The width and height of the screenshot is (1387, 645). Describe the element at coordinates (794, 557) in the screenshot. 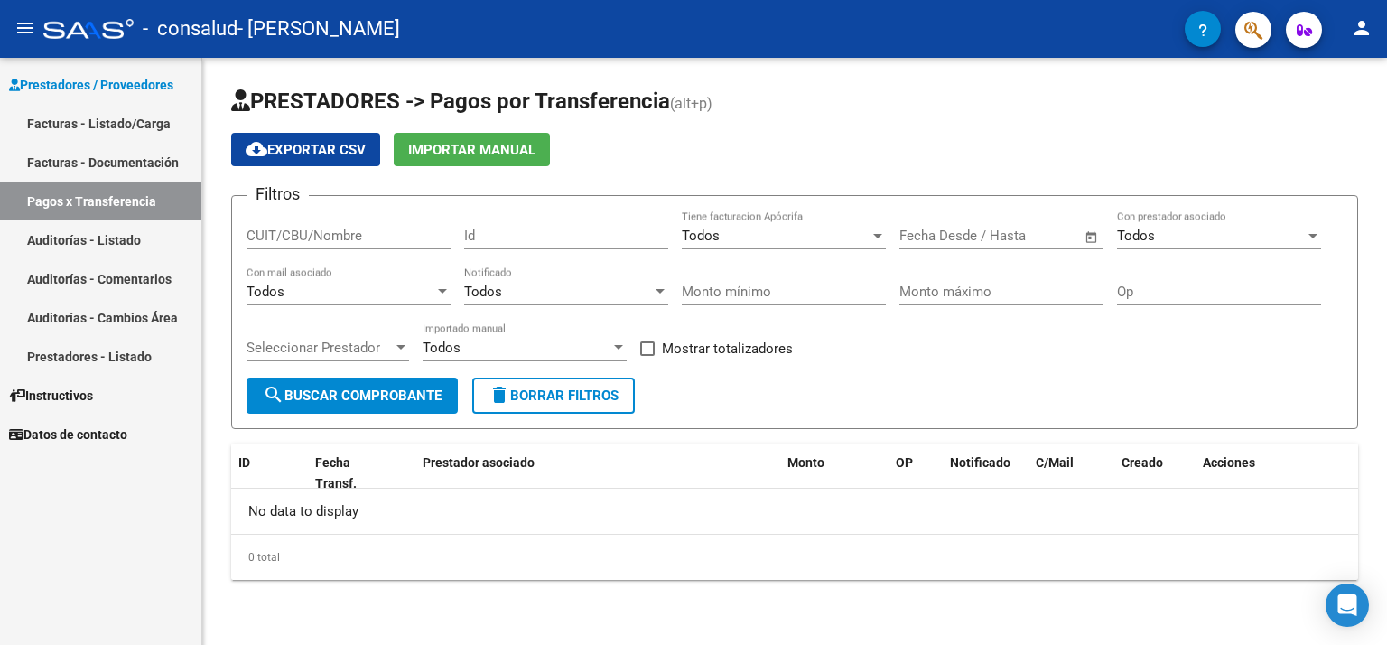

I see `div: 0 total` at that location.